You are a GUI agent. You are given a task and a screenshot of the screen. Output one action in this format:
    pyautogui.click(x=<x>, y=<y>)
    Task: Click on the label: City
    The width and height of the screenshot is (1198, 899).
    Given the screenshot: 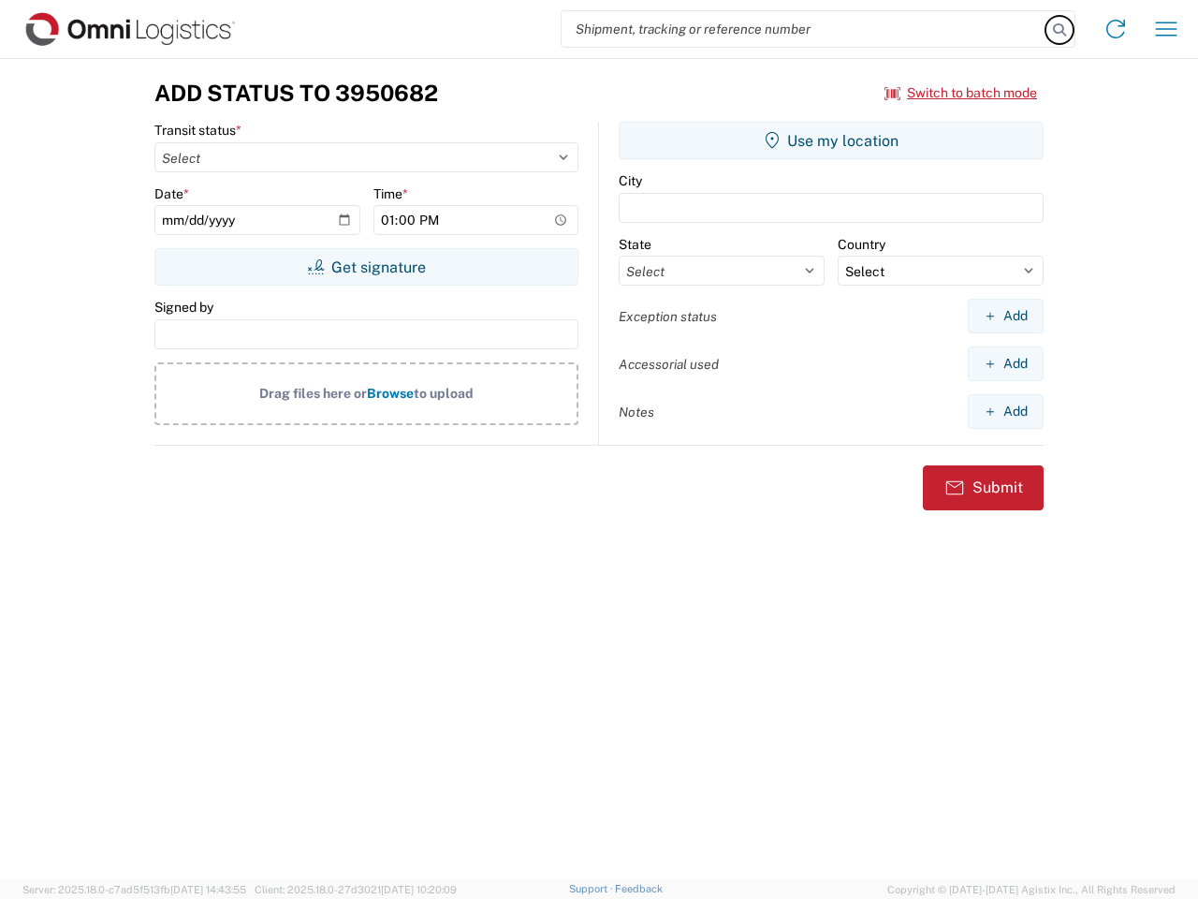 What is the action you would take?
    pyautogui.click(x=630, y=181)
    